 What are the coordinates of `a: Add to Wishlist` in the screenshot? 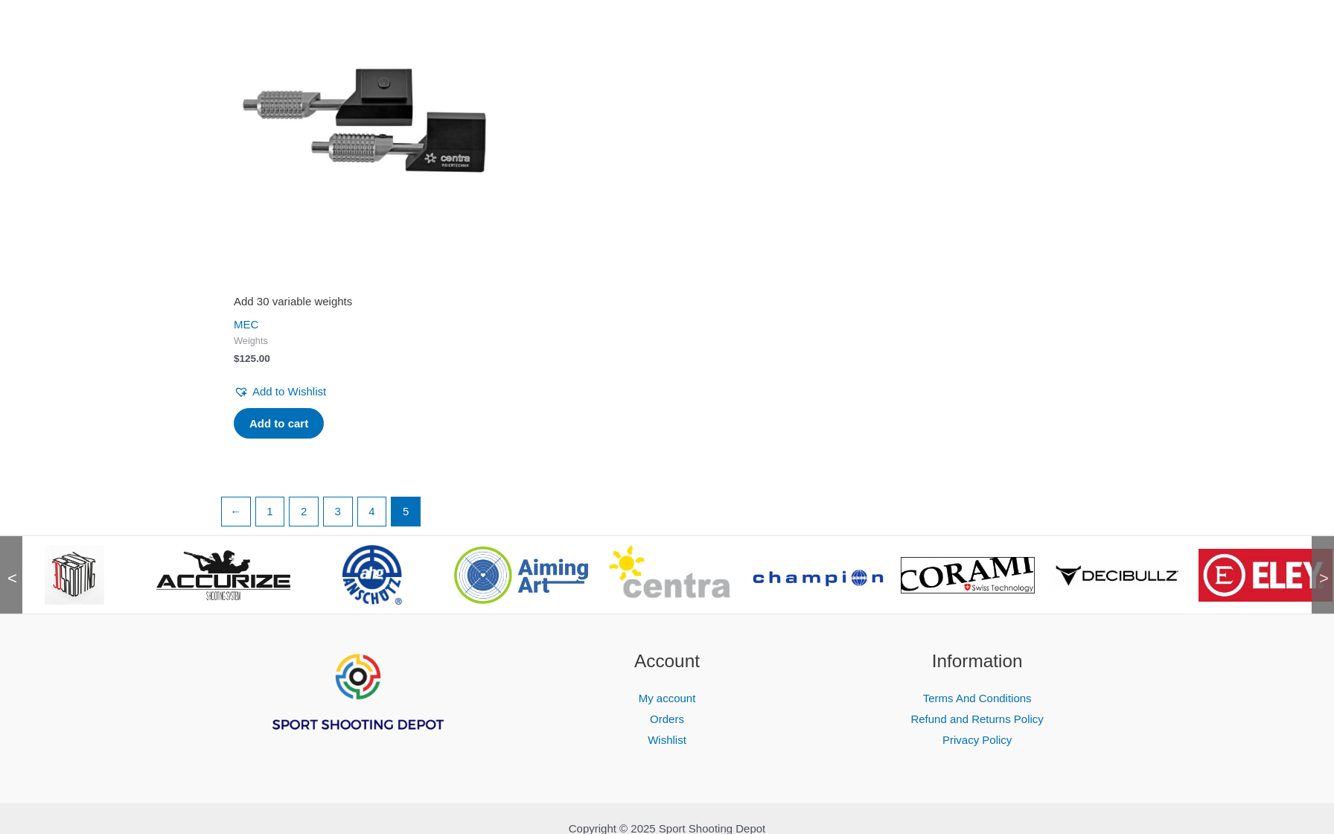 It's located at (280, 392).